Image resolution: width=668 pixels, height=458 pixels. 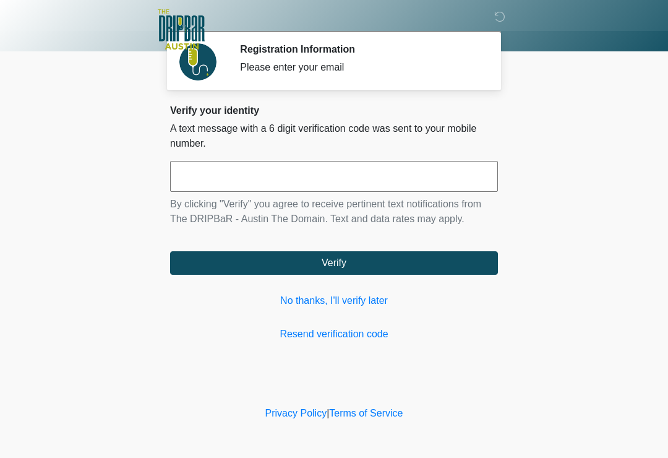 What do you see at coordinates (334, 136) in the screenshot?
I see `p: A text message with a 6 digit verification code was sent to your mobile number.` at bounding box center [334, 136].